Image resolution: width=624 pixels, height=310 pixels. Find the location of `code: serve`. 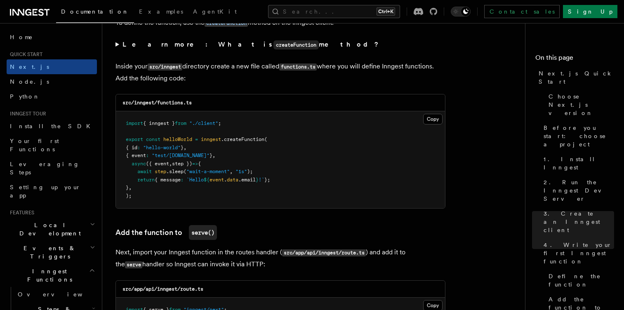

code: serve is located at coordinates (134, 265).